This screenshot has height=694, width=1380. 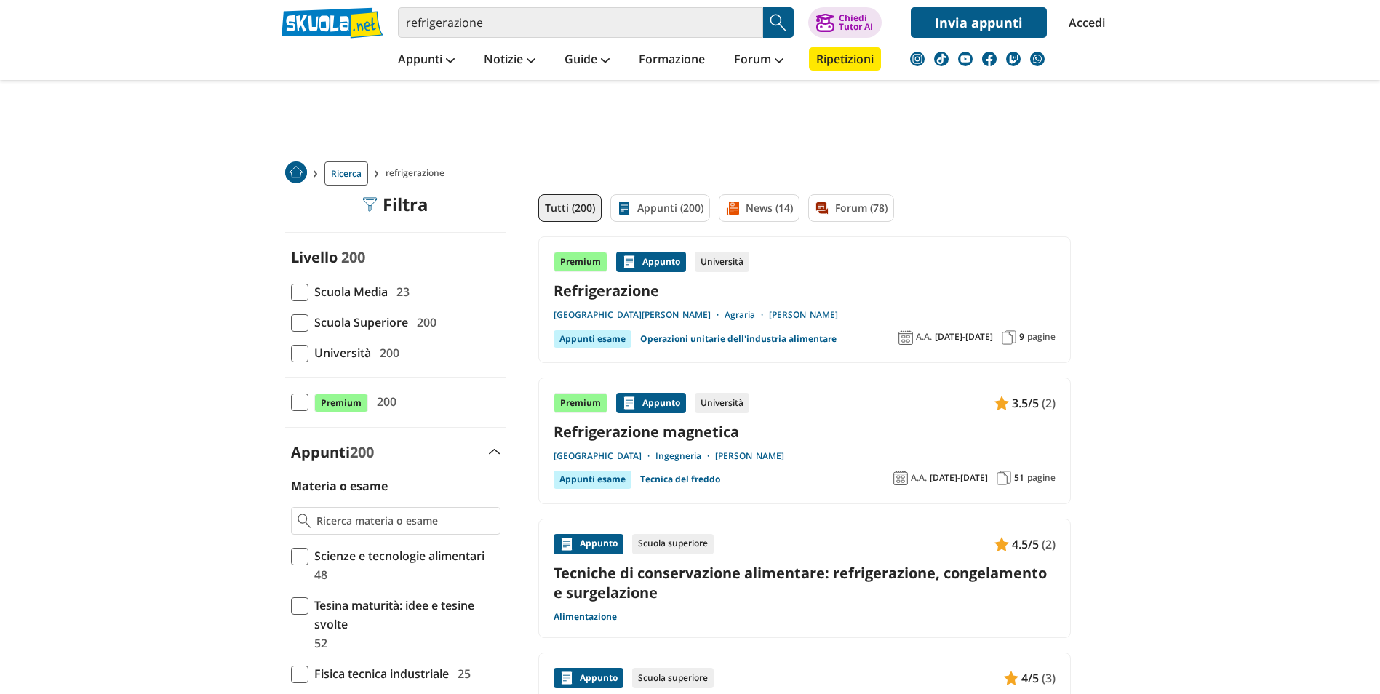 What do you see at coordinates (318, 643) in the screenshot?
I see `span: 52` at bounding box center [318, 643].